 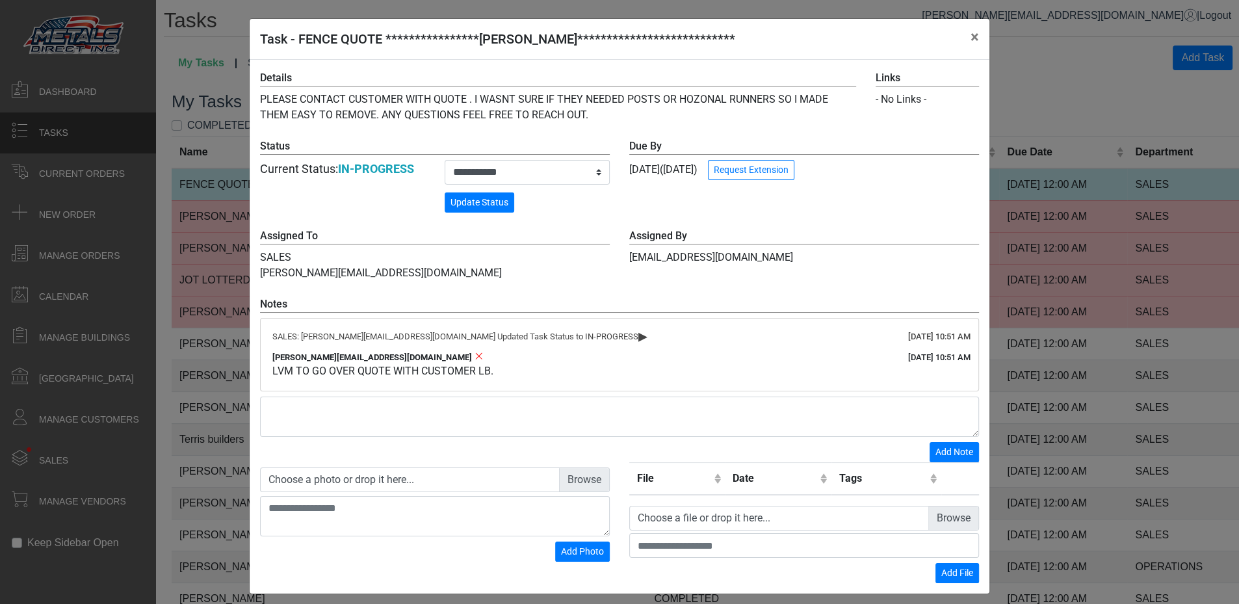 What do you see at coordinates (479, 202) in the screenshot?
I see `span: Update Status` at bounding box center [479, 202].